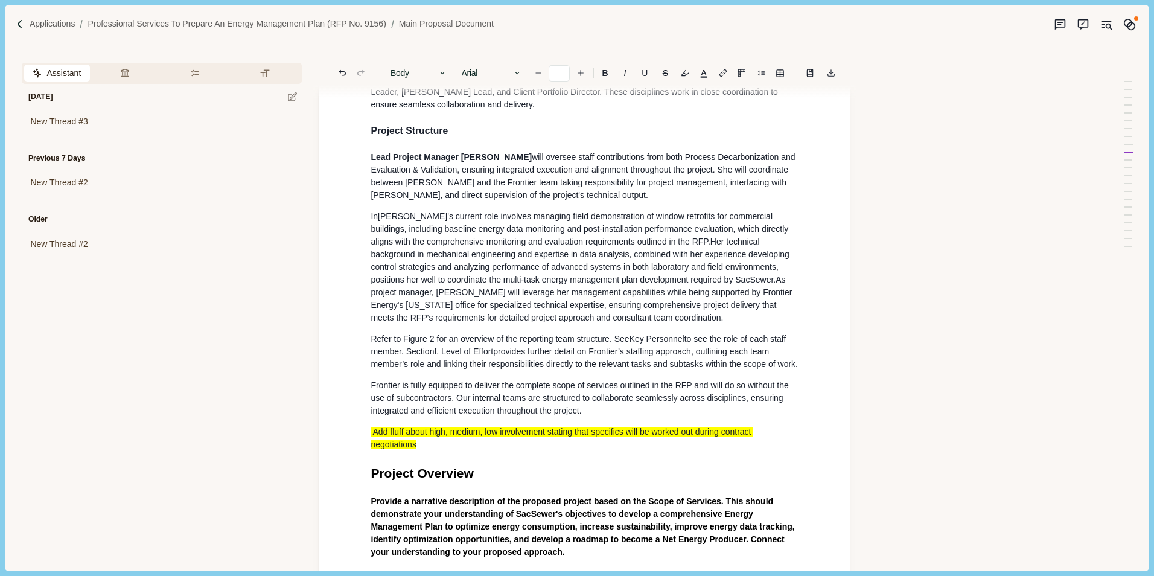  Describe the element at coordinates (584, 131) in the screenshot. I see `h3: Project Structure` at that location.